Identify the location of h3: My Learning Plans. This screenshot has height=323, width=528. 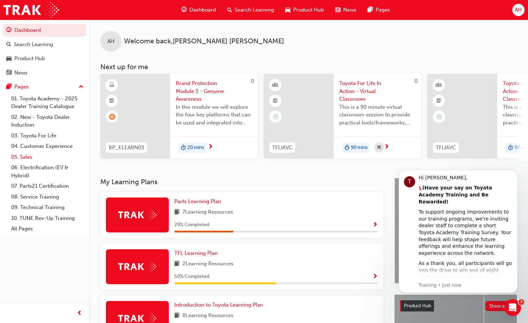
(242, 182).